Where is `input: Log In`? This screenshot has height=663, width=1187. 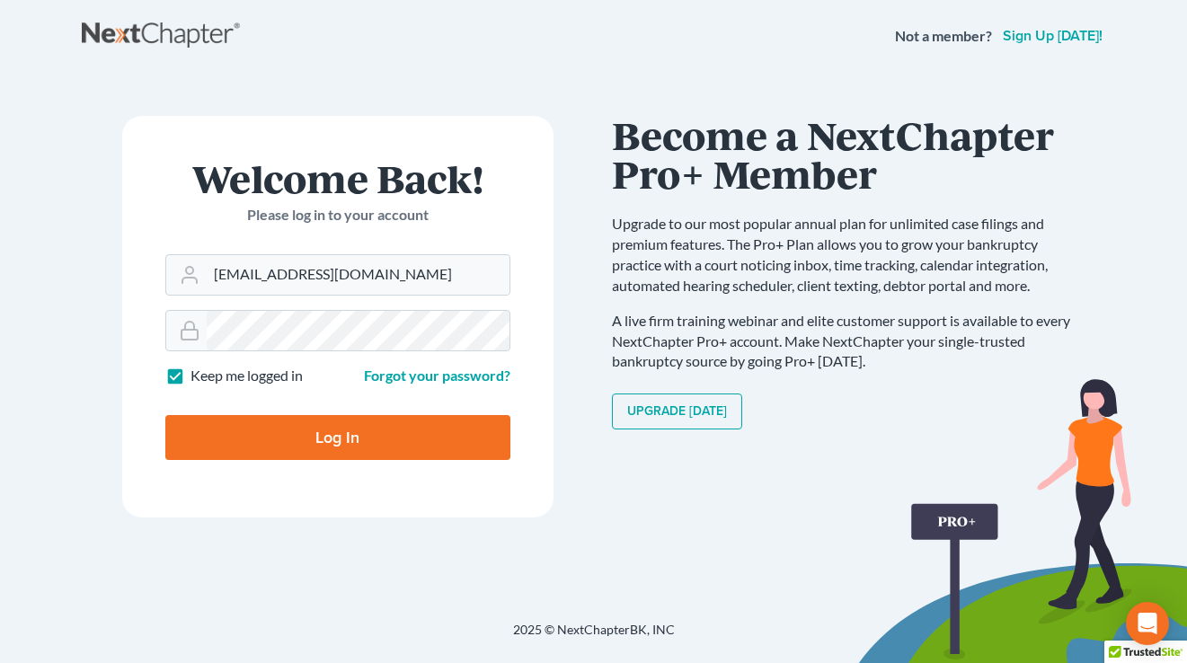
input: Log In is located at coordinates (338, 438).